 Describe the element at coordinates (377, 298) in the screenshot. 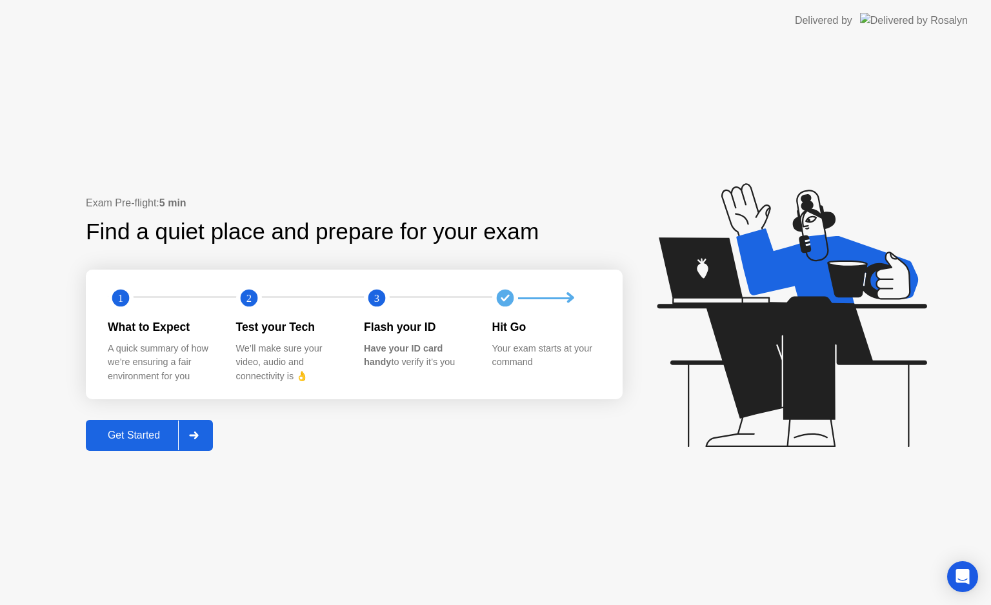

I see `text: 3` at that location.